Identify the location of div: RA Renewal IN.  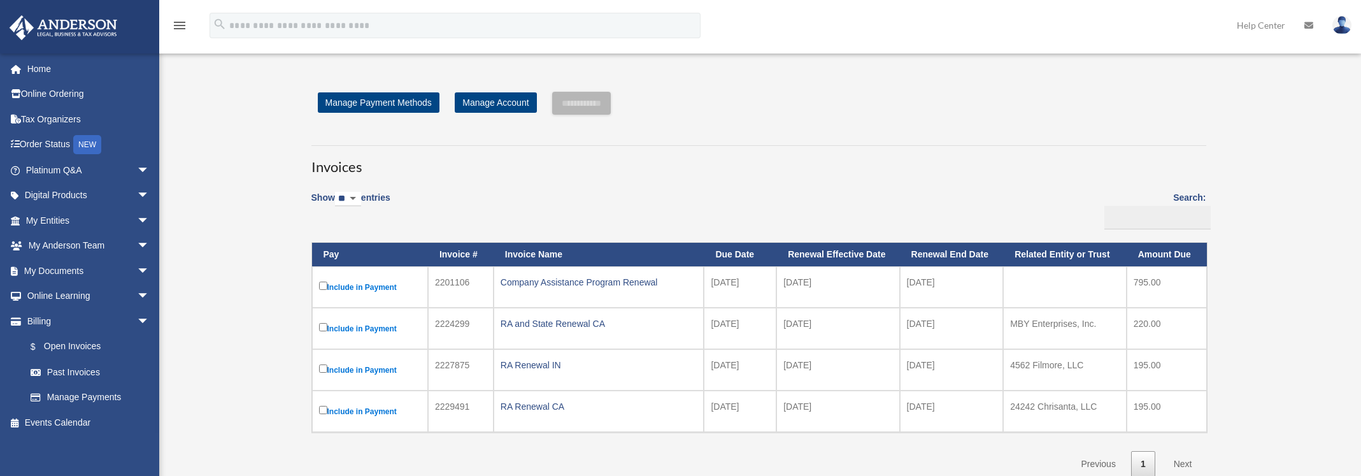
(599, 365).